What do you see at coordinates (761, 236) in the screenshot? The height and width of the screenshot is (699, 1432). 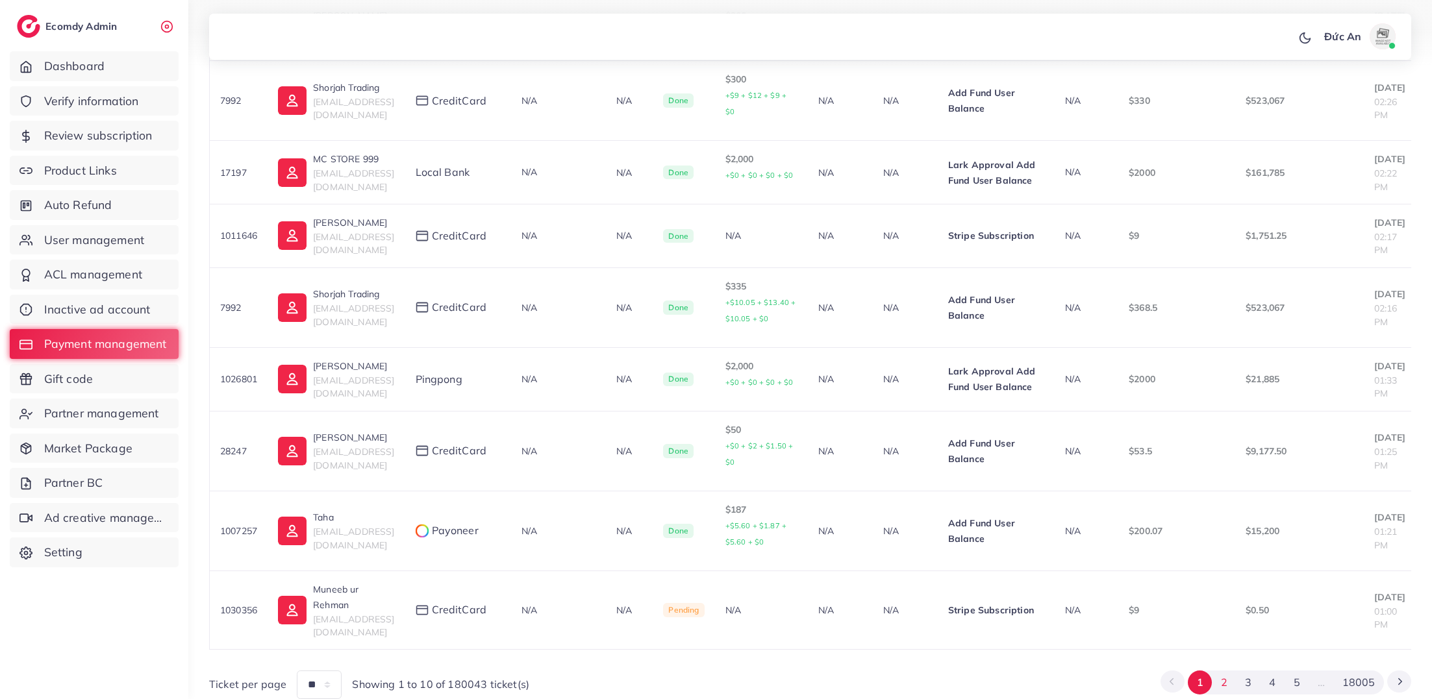 I see `div: N/A` at bounding box center [761, 236].